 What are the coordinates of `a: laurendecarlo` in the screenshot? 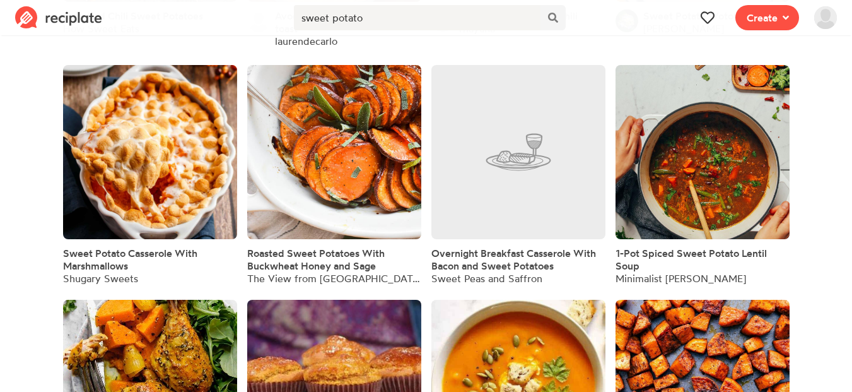 It's located at (306, 41).